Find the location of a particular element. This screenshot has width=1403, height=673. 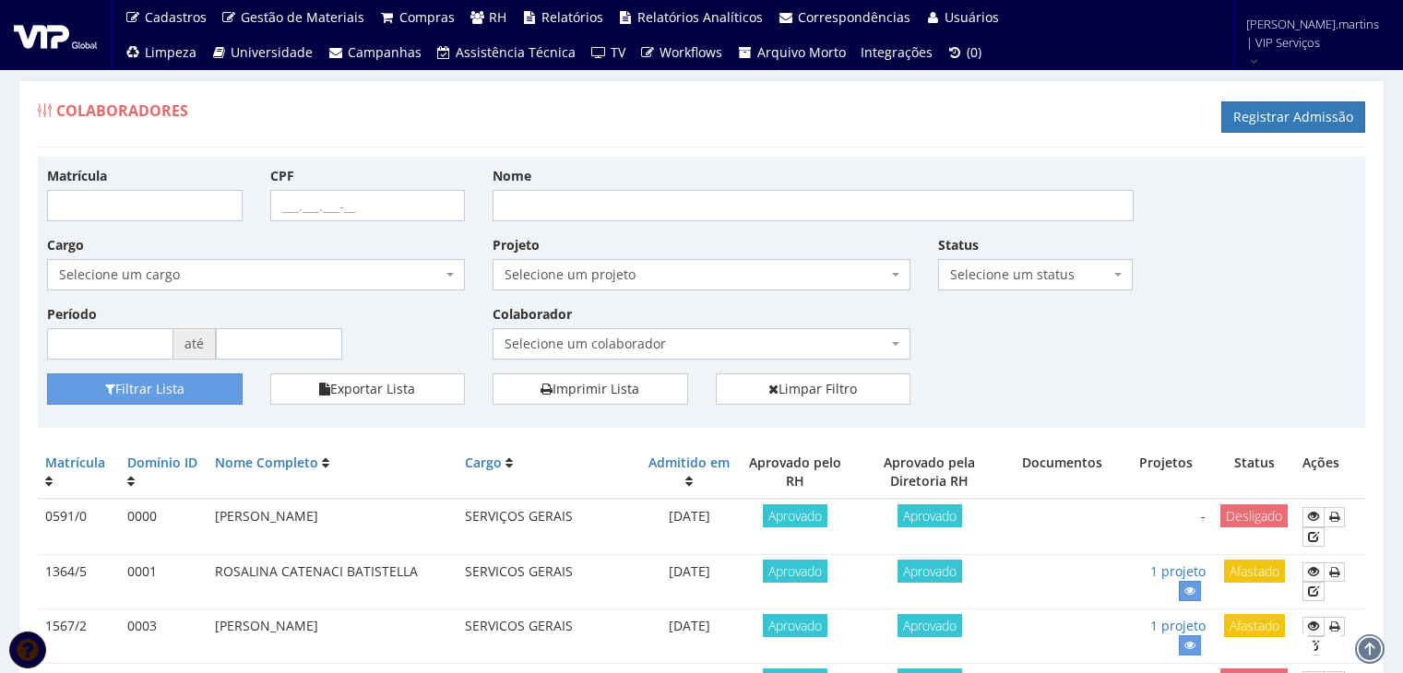

label: CPF is located at coordinates (282, 176).